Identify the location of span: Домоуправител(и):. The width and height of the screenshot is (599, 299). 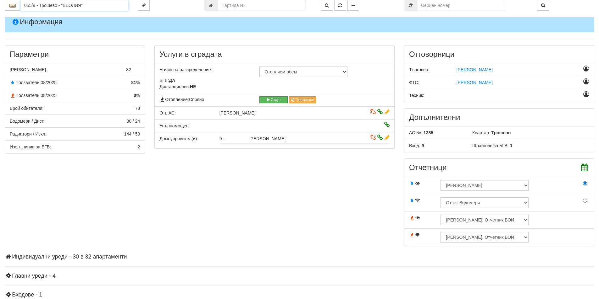
(178, 139).